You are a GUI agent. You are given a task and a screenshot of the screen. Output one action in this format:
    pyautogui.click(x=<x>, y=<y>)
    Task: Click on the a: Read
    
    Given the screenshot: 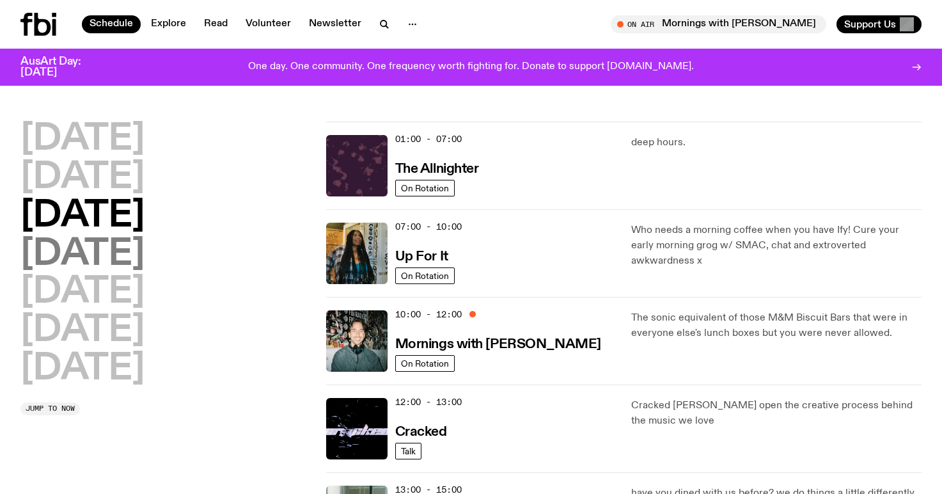 What is the action you would take?
    pyautogui.click(x=215, y=24)
    